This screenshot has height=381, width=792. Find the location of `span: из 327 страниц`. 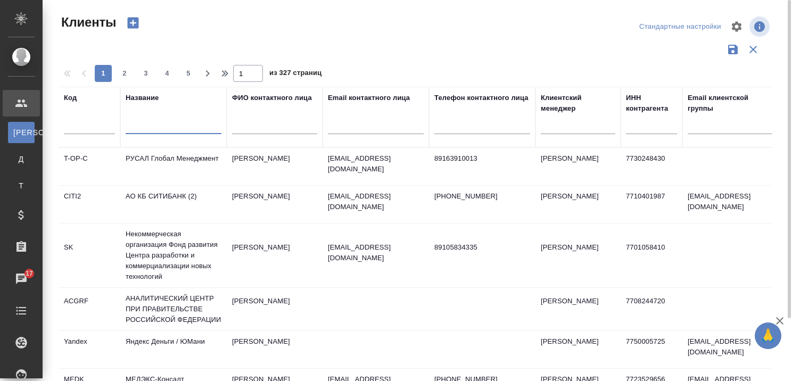

span: из 327 страниц is located at coordinates (295, 74).